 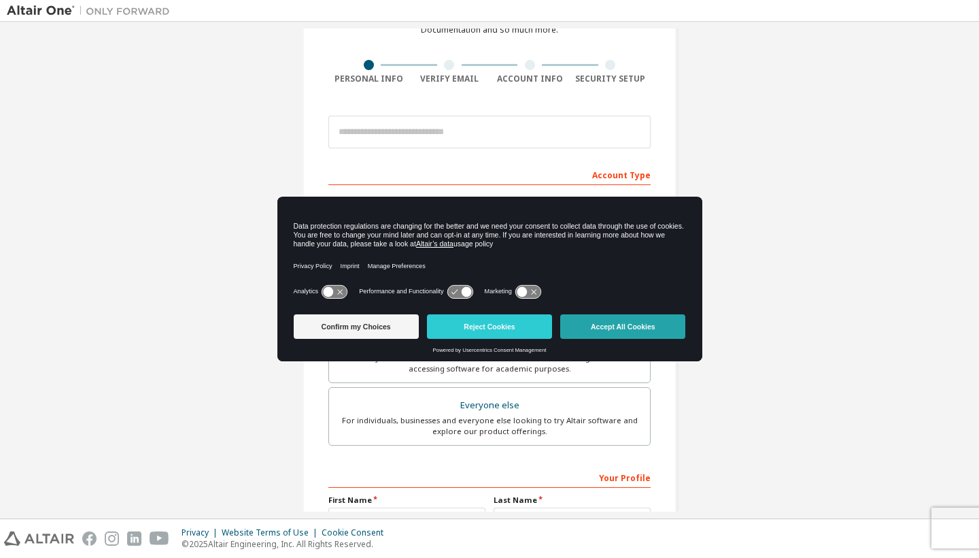 What do you see at coordinates (89, 538) in the screenshot?
I see `img: facebook.svg` at bounding box center [89, 538].